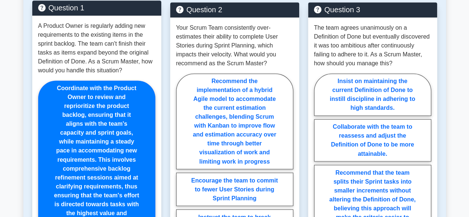  Describe the element at coordinates (373, 95) in the screenshot. I see `label: Insist on maintaining the current Definition of Done to instill discipline in adhering to high st...` at that location.